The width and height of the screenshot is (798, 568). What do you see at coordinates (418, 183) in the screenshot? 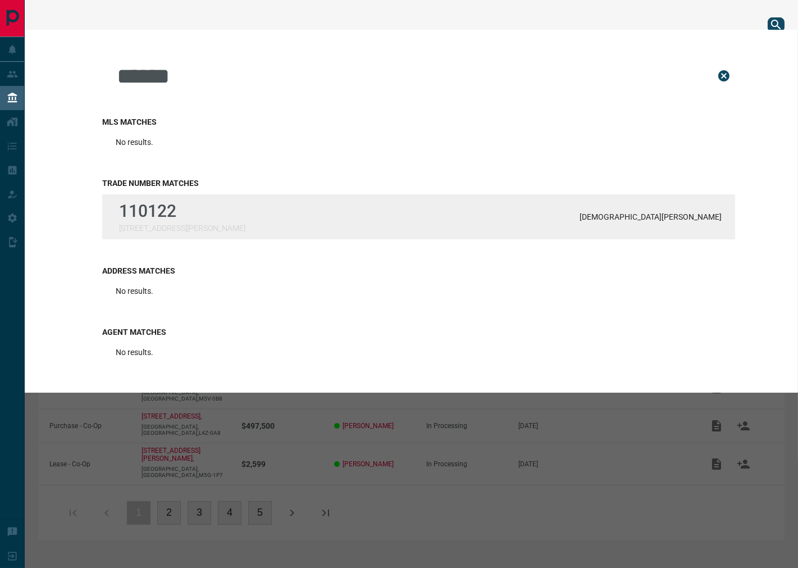
I see `h3: Trade Number Matches` at bounding box center [418, 183].